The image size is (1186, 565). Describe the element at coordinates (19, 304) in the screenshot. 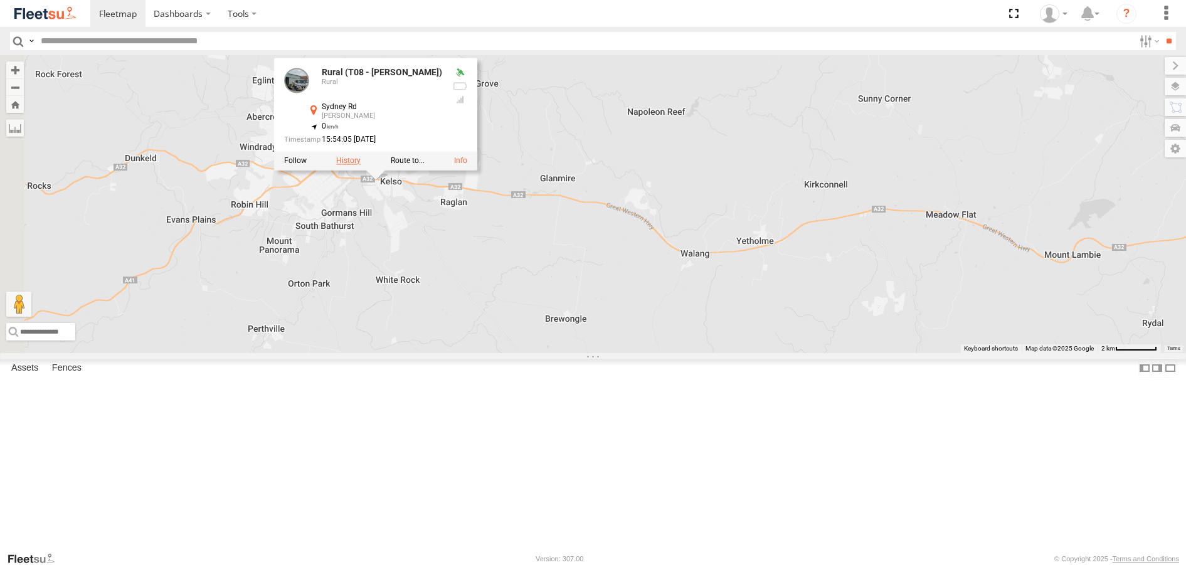

I see `button: Drag Pegman onto the map to open Street View` at that location.